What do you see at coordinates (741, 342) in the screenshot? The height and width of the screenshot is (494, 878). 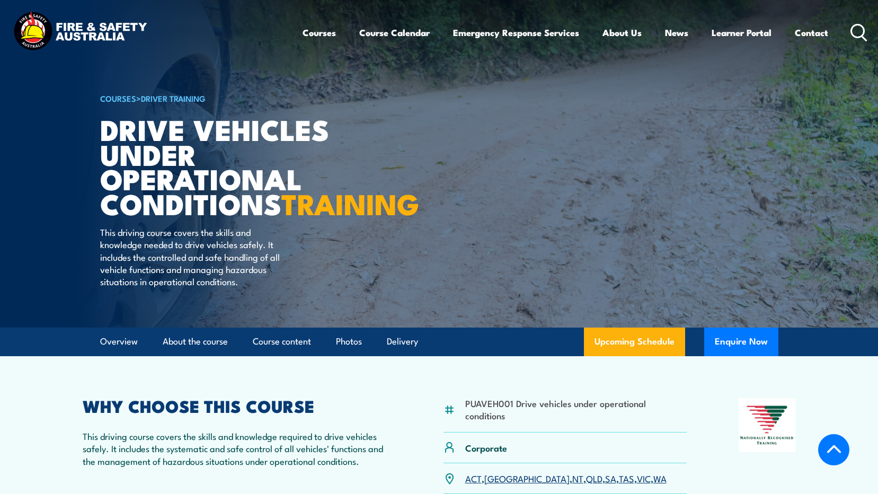 I see `button: Enquire Now` at bounding box center [741, 342].